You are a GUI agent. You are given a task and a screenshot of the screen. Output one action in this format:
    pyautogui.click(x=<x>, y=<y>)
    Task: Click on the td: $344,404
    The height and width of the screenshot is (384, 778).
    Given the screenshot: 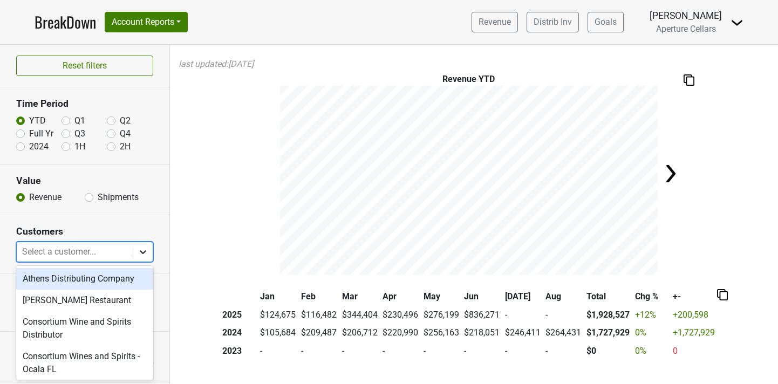 What is the action you would take?
    pyautogui.click(x=360, y=315)
    